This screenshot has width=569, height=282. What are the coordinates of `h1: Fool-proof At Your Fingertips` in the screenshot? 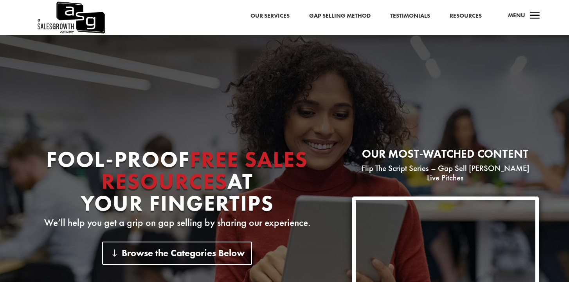 It's located at (177, 183).